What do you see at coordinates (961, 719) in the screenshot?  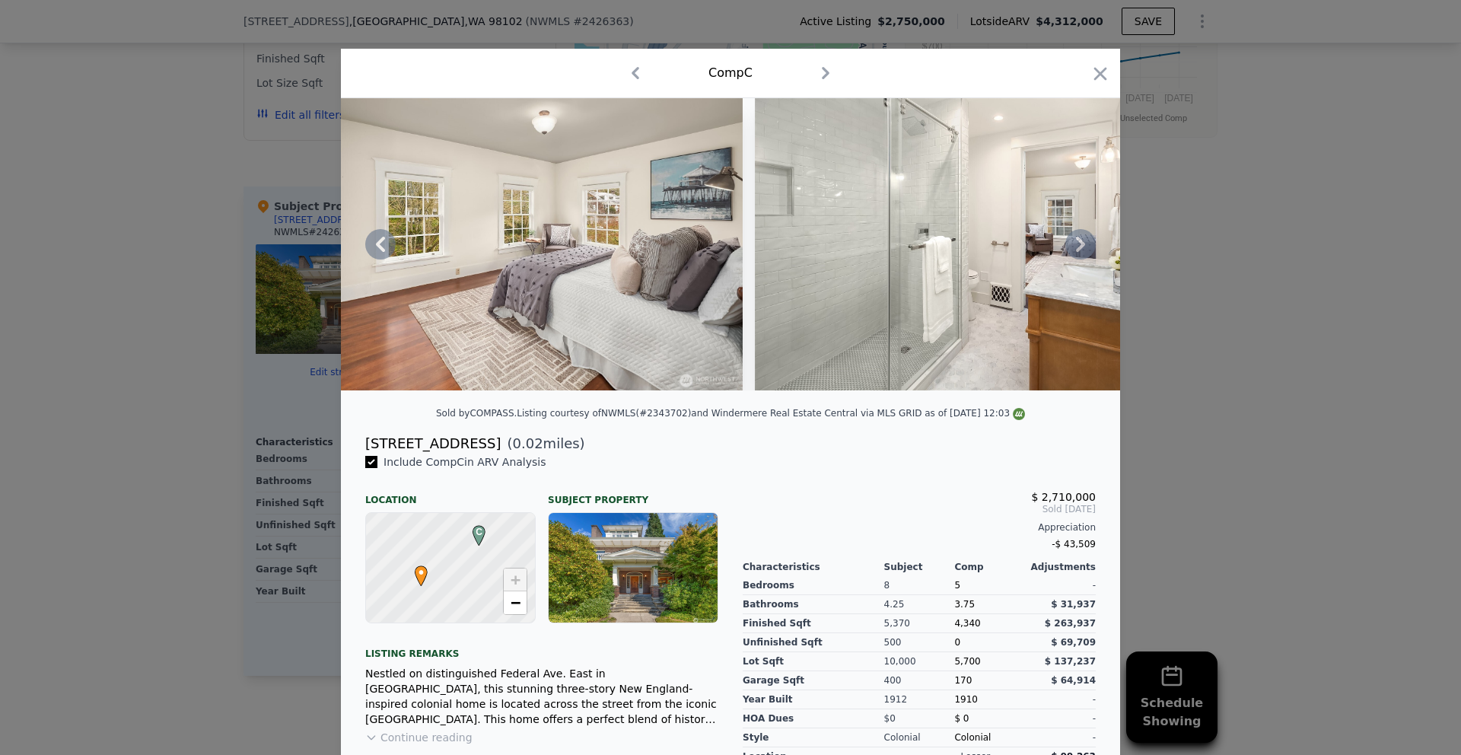 I see `span: $ 0` at bounding box center [961, 719].